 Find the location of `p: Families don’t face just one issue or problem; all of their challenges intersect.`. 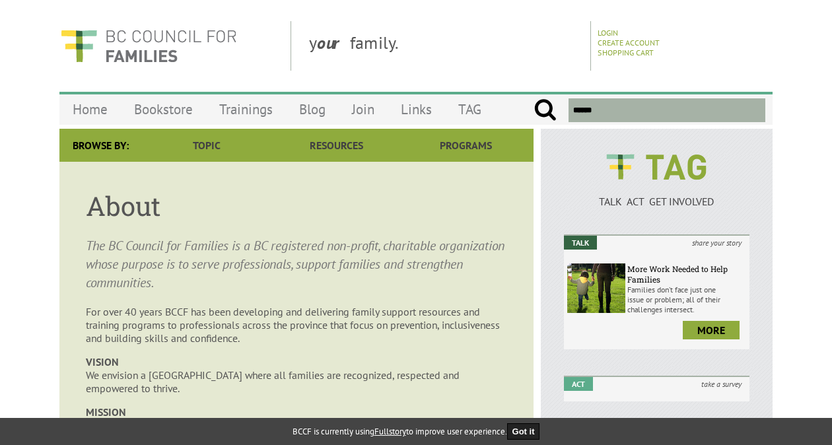

p: Families don’t face just one issue or problem; all of their challenges intersect. is located at coordinates (687, 299).